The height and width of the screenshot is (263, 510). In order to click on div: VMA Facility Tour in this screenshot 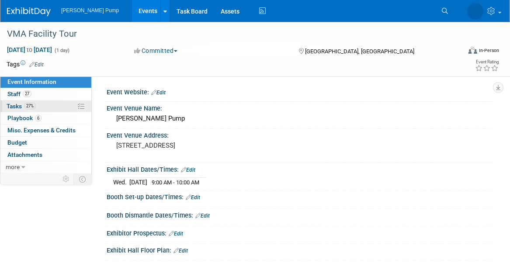, I will do `click(227, 34)`.